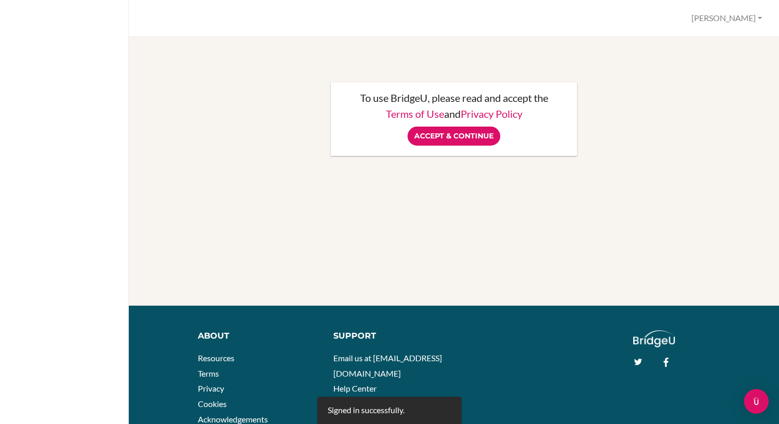  What do you see at coordinates (454, 98) in the screenshot?
I see `p: To use BridgeU, please read and accept the` at bounding box center [454, 98].